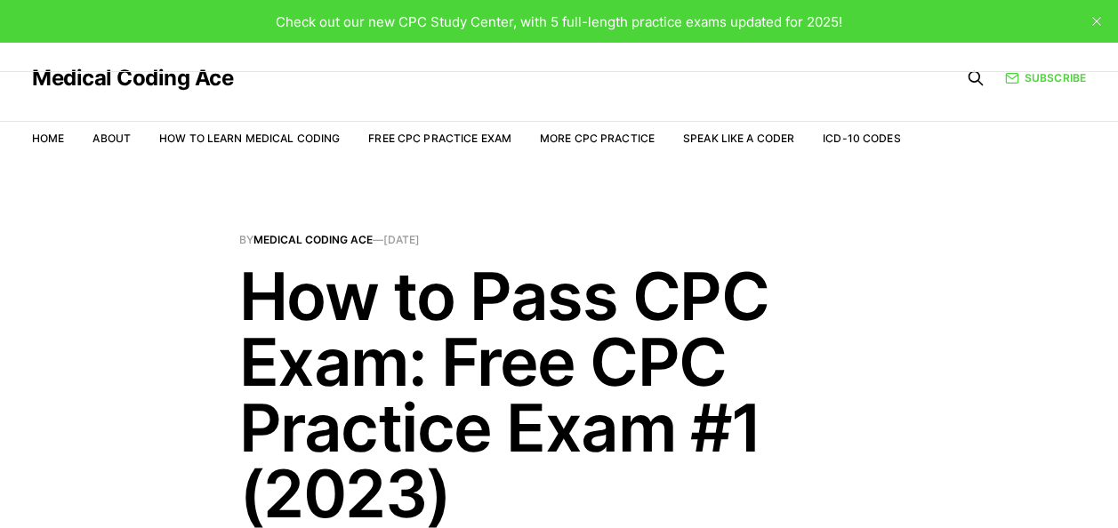  I want to click on a: Subscribe, so click(1045, 77).